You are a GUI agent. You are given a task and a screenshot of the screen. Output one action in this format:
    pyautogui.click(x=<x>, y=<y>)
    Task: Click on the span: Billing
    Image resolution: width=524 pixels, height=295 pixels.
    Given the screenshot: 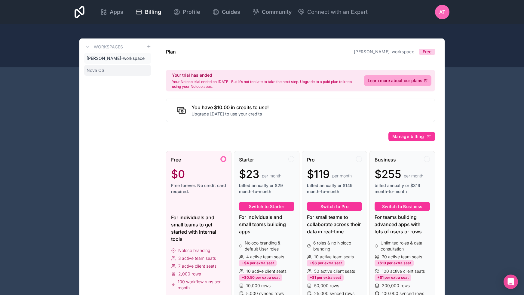 What is the action you would take?
    pyautogui.click(x=153, y=12)
    